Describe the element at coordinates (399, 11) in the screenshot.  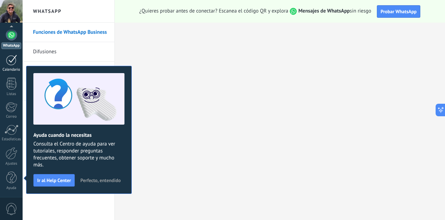
I see `span: Probar WhatsApp` at that location.